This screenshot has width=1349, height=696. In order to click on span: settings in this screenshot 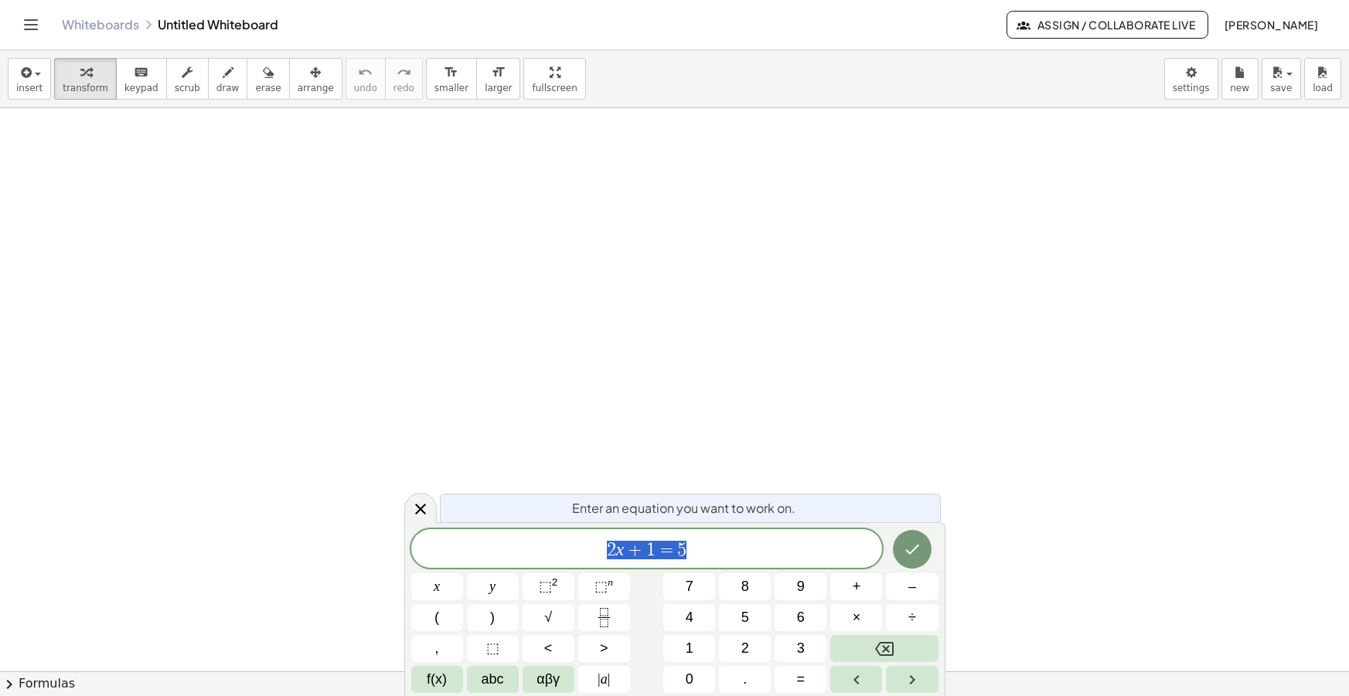, I will do `click(1191, 88)`.